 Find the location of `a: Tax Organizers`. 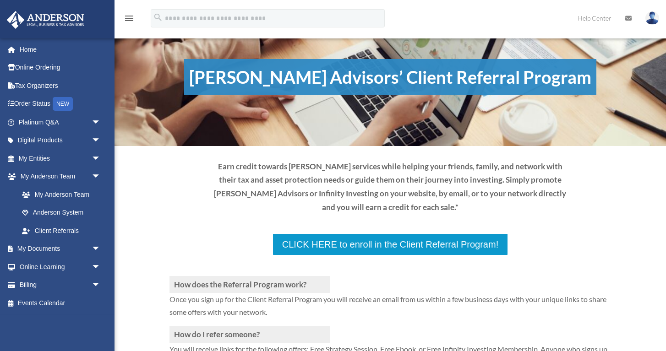

a: Tax Organizers is located at coordinates (60, 86).